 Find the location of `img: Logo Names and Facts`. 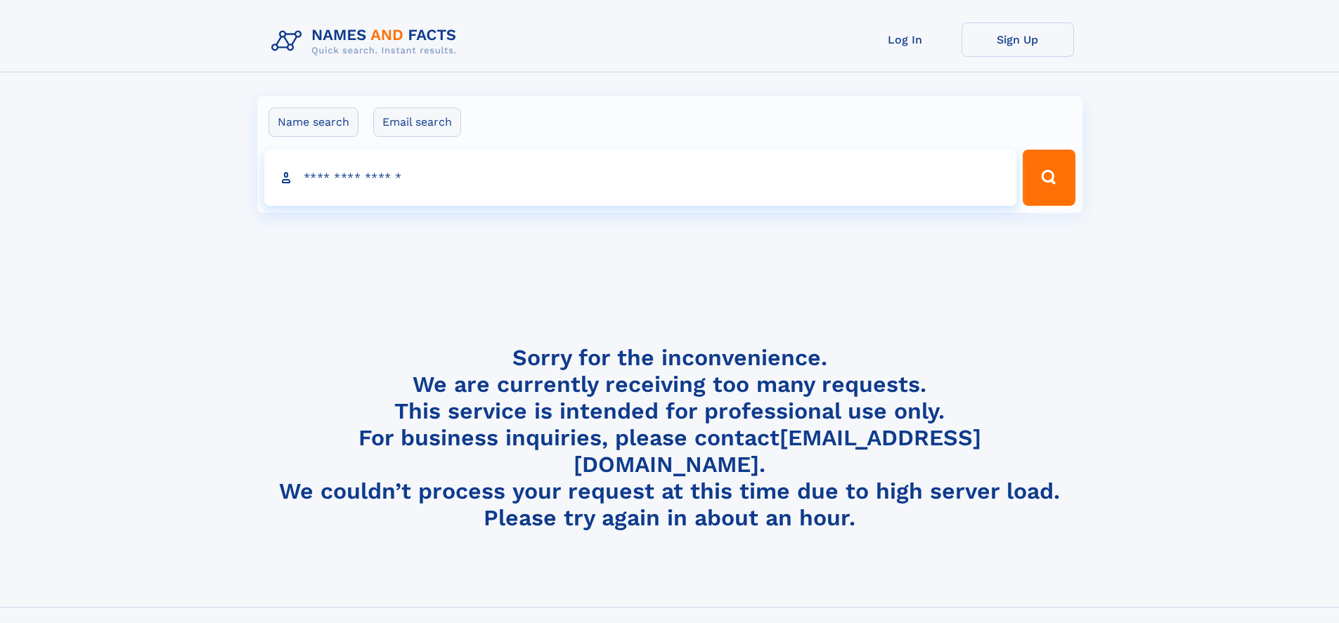

img: Logo Names and Facts is located at coordinates (367, 41).